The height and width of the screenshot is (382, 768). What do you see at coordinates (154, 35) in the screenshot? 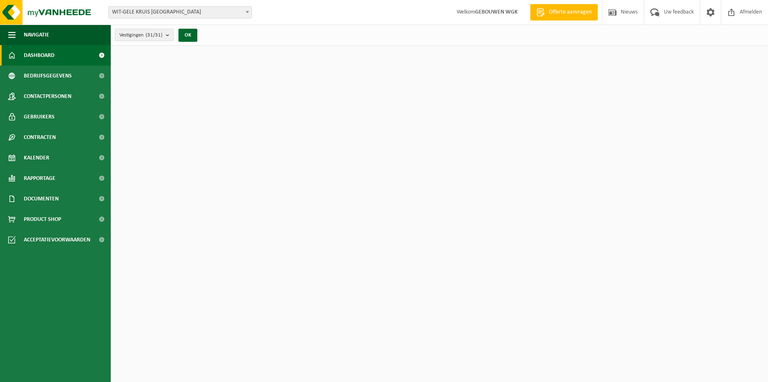
I see `count: (31/31)` at bounding box center [154, 35].